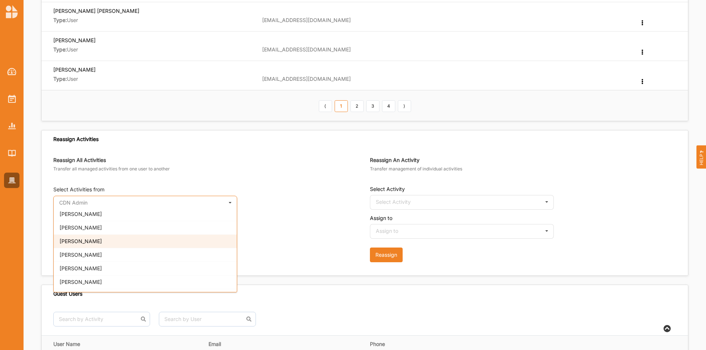 The width and height of the screenshot is (706, 350). What do you see at coordinates (101, 319) in the screenshot?
I see `input: Search by Activity` at bounding box center [101, 319].